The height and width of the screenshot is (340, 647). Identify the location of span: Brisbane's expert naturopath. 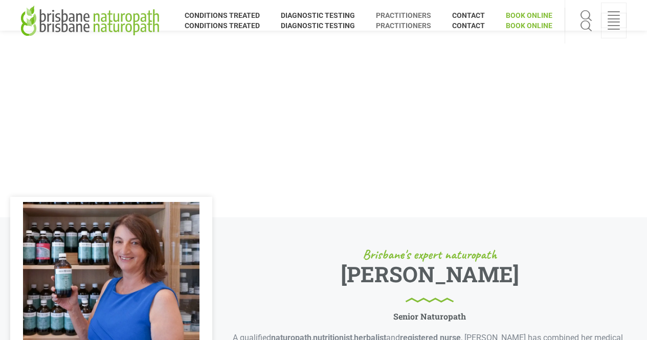
(430, 255).